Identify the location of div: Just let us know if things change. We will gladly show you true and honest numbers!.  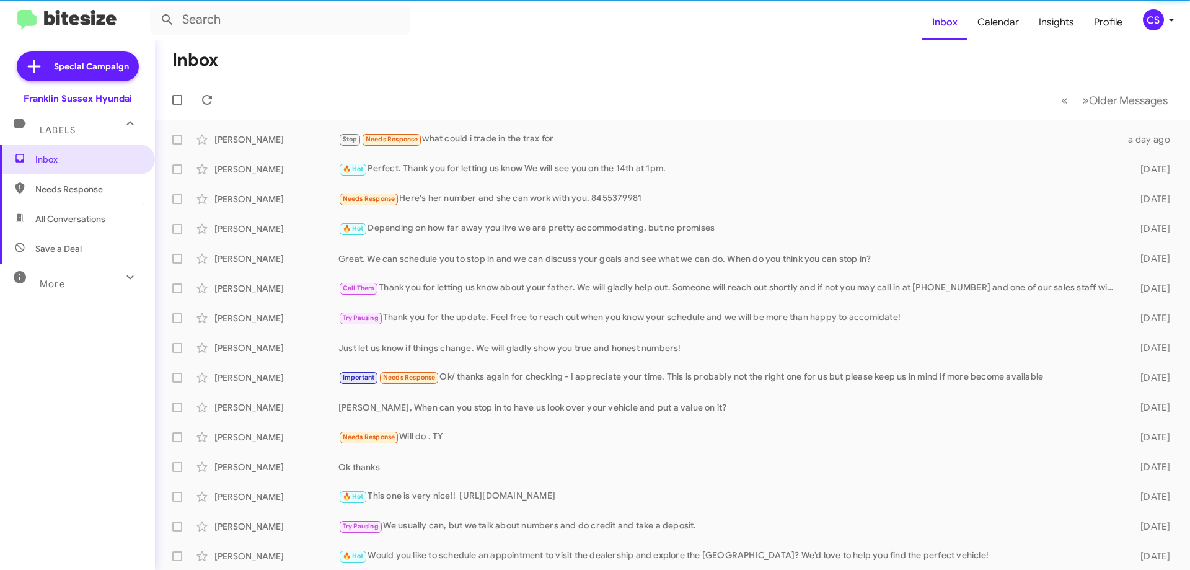
(729, 348).